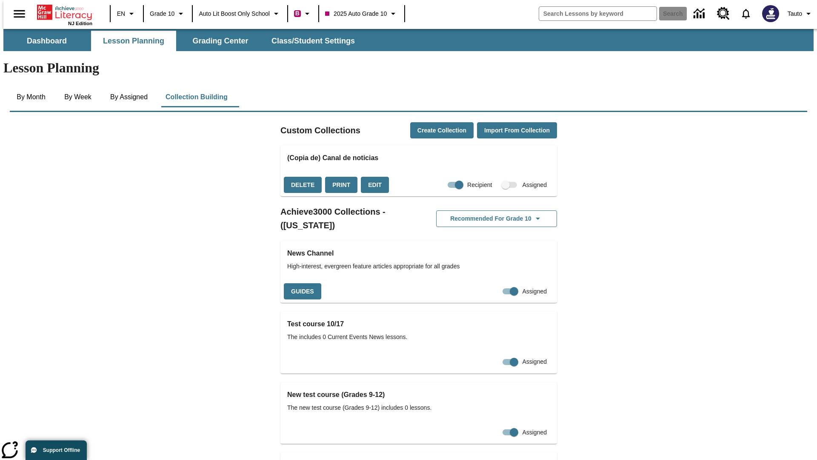  I want to click on button: Grade: Grade 10, Select a grade, so click(168, 14).